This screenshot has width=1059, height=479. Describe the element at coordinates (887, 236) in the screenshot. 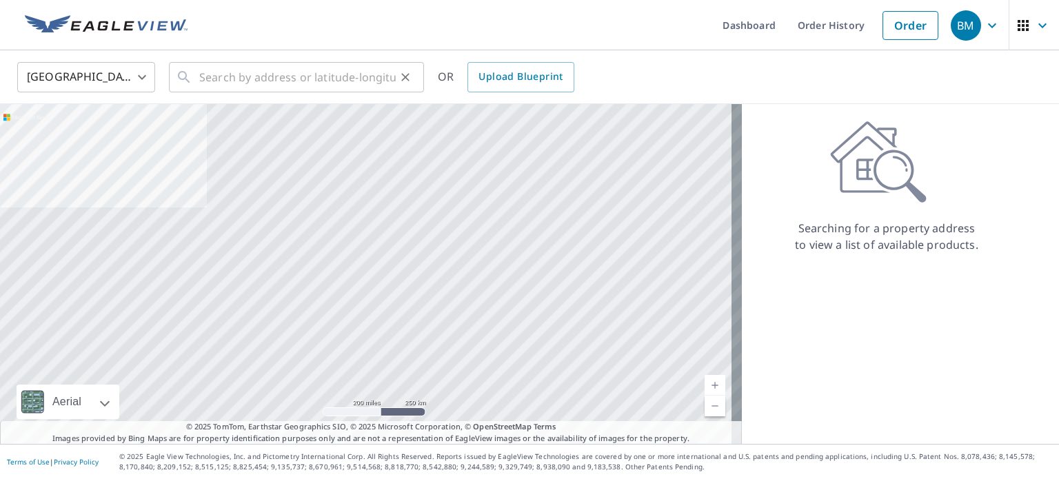

I see `p: Searching for a property address to view a list of available products.` at that location.